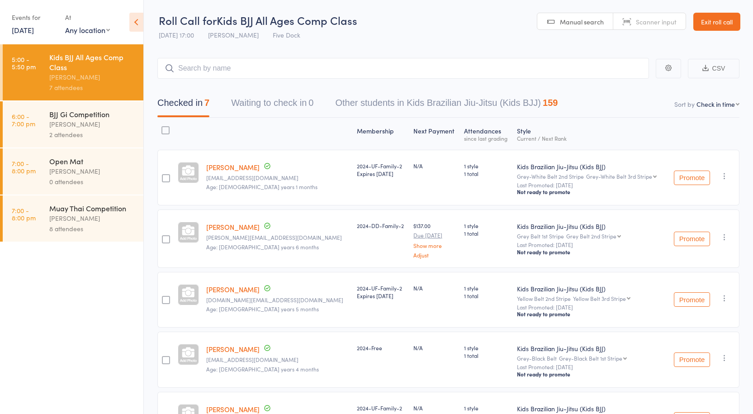 The width and height of the screenshot is (753, 414). Describe the element at coordinates (590, 358) in the screenshot. I see `div: Grey-Black Belt` at that location.